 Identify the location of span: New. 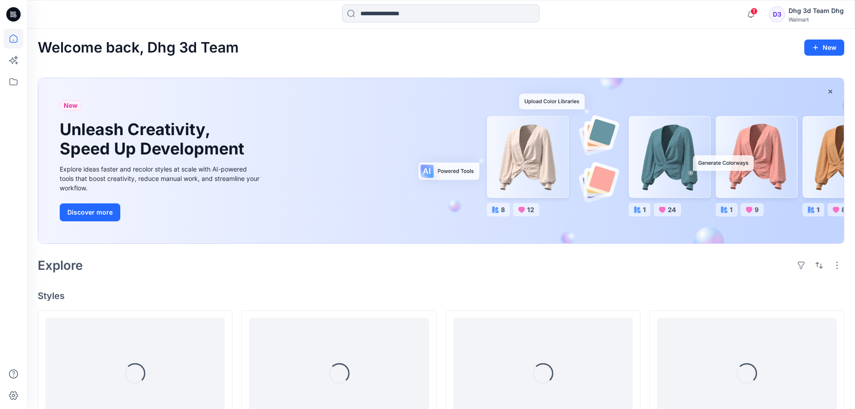
(70, 106).